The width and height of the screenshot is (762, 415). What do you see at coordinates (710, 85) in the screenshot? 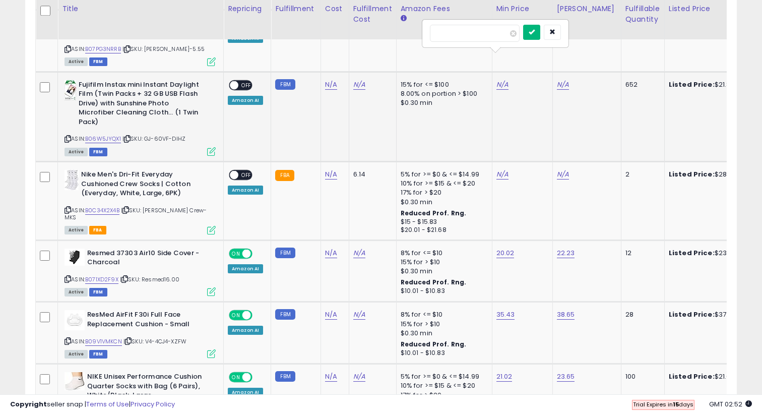
I see `div: $21.82` at bounding box center [710, 85].